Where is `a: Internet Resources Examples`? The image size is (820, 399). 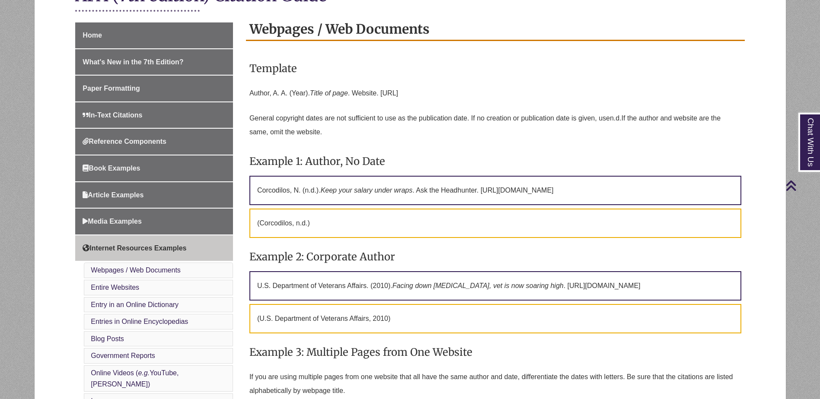 a: Internet Resources Examples is located at coordinates (154, 249).